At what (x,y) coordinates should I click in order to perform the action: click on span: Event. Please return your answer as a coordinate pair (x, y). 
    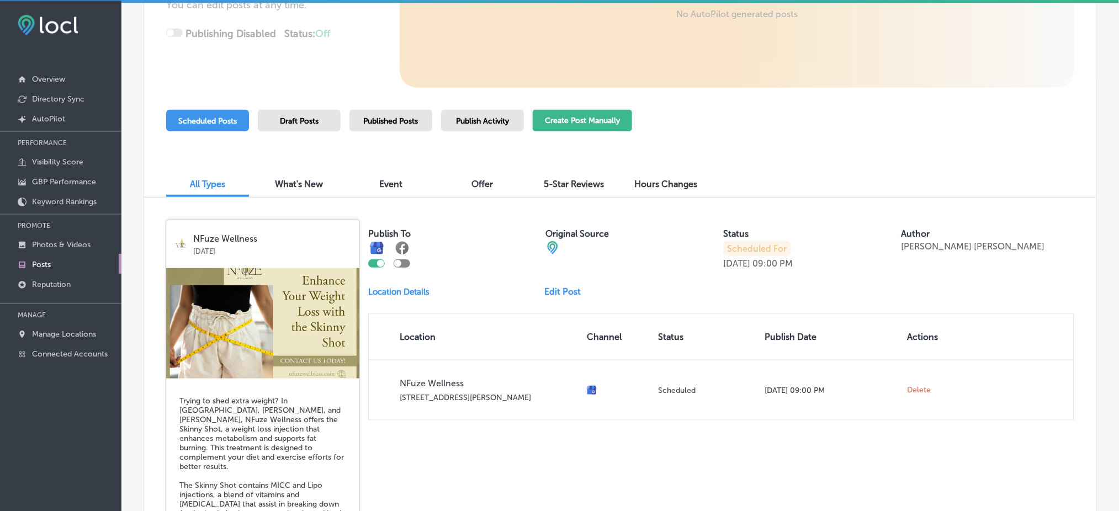
    Looking at the image, I should click on (391, 184).